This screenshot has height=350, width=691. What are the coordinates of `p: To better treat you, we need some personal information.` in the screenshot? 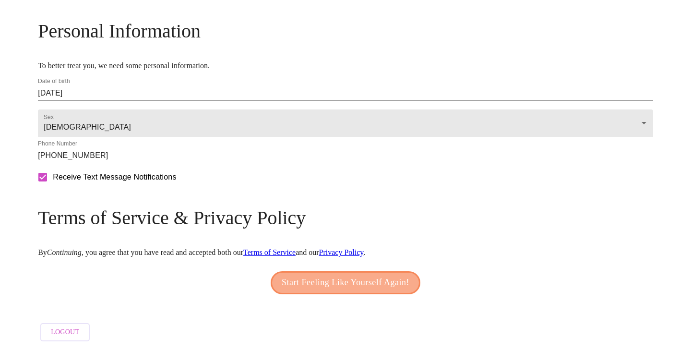 It's located at (346, 66).